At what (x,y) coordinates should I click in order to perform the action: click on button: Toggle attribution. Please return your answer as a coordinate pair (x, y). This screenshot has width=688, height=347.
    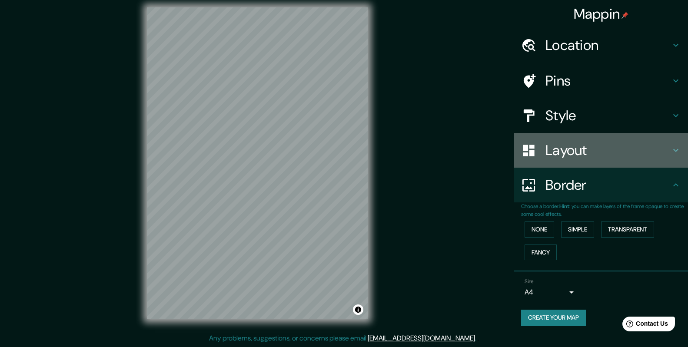
    Looking at the image, I should click on (358, 310).